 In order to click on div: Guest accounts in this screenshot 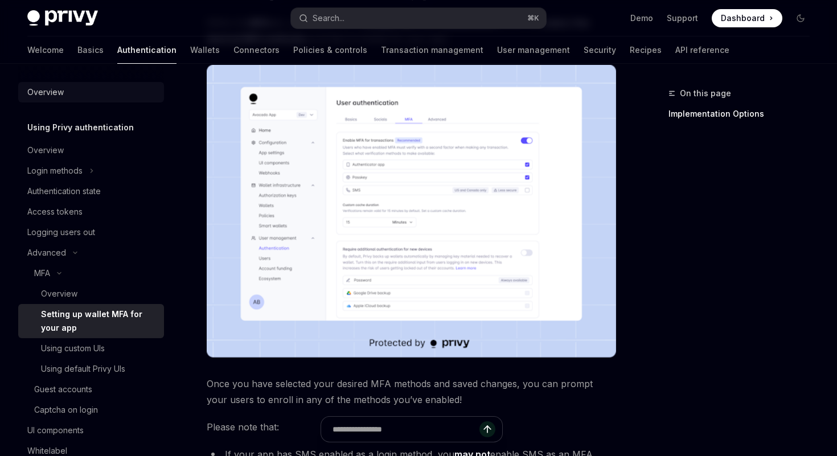, I will do `click(63, 389)`.